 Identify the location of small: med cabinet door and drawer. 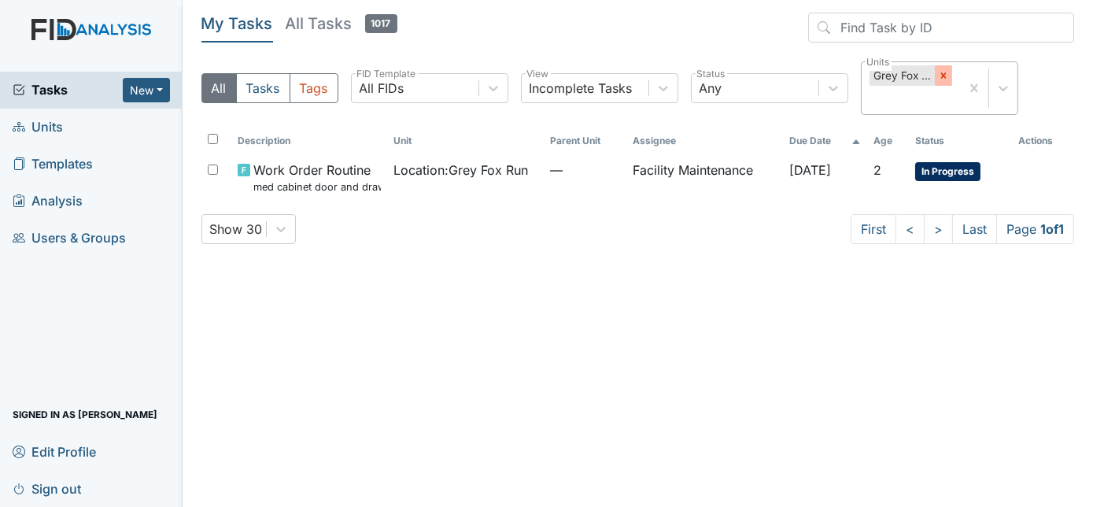
(317, 187).